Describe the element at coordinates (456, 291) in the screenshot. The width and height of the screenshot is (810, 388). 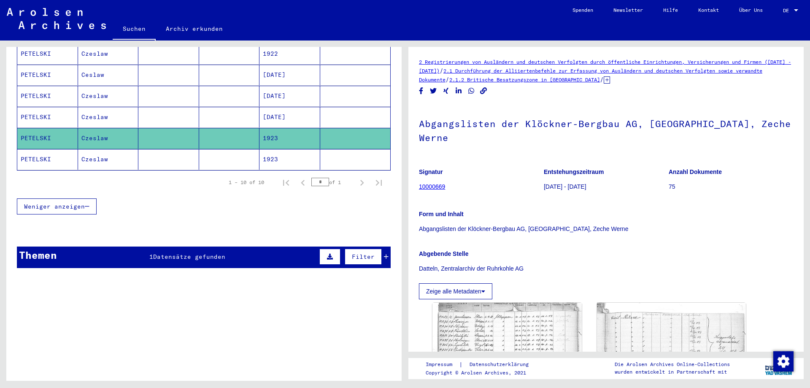
I see `button: Zeige alle Metadaten` at that location.